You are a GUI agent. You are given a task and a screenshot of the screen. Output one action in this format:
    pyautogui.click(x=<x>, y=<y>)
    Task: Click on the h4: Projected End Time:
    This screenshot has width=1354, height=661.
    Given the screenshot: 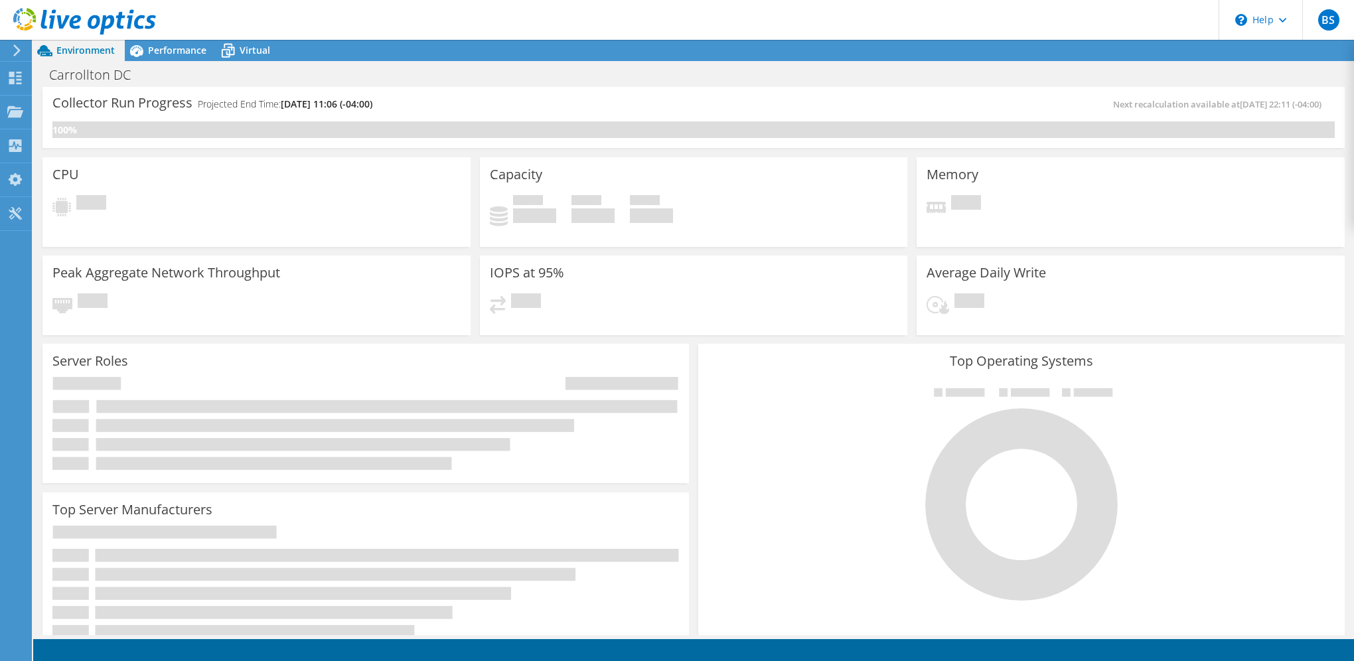 What is the action you would take?
    pyautogui.click(x=285, y=104)
    